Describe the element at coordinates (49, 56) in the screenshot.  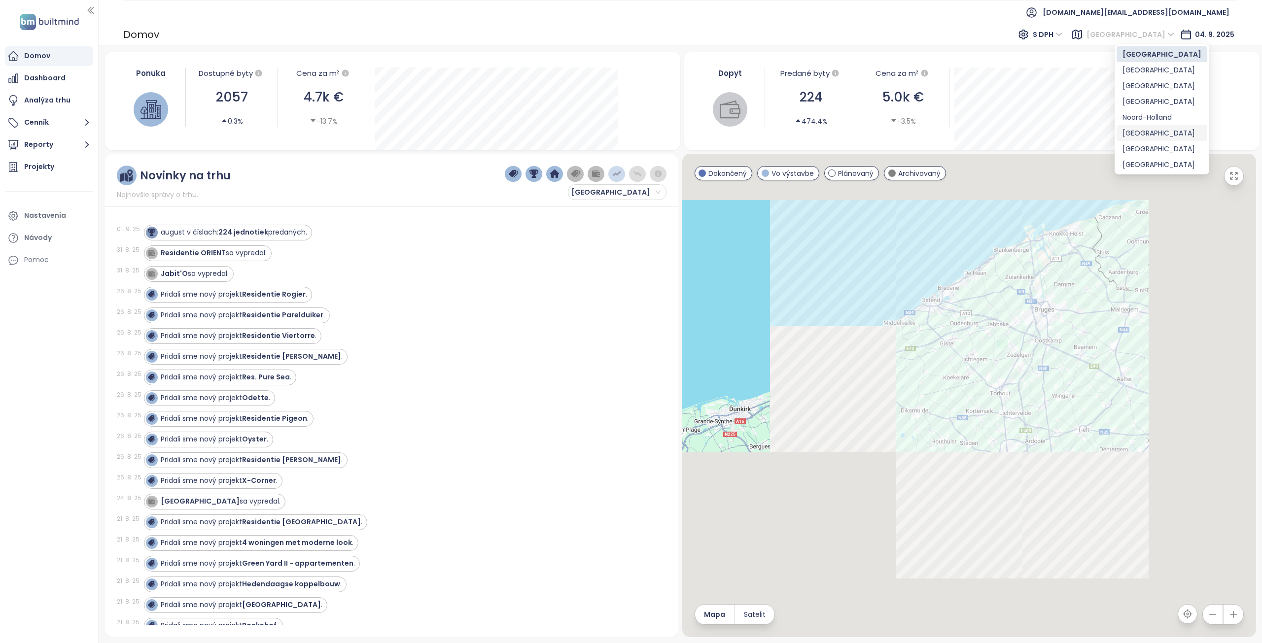
I see `a: Domov` at that location.